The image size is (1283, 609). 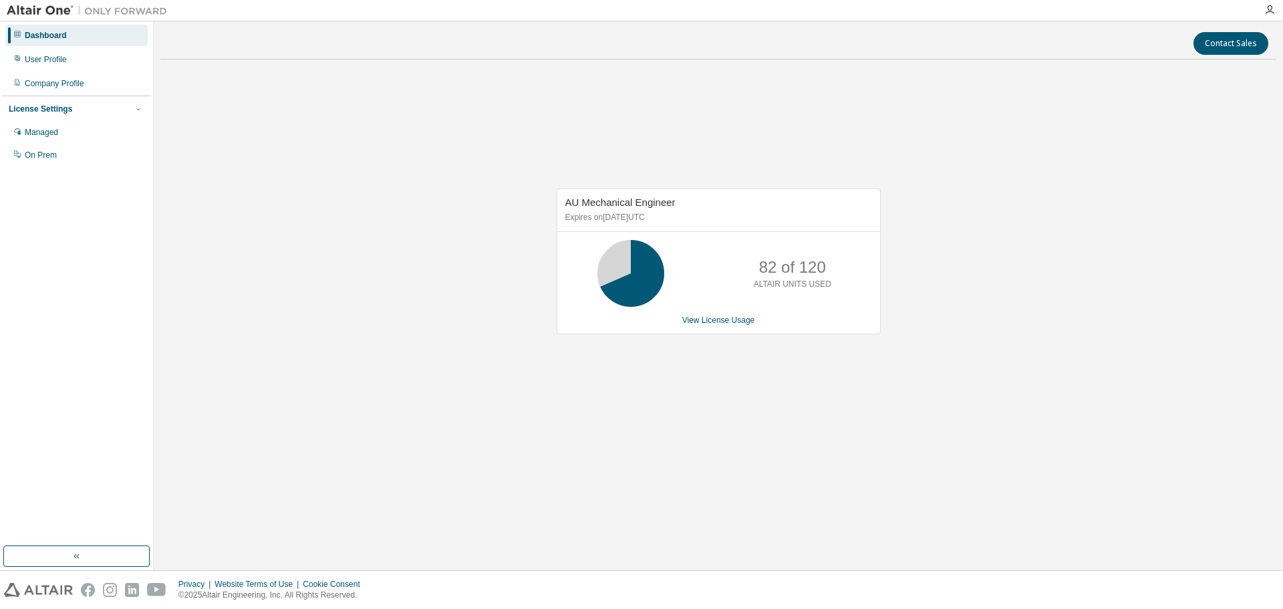 I want to click on p: ALTAIR UNITS USED, so click(x=793, y=284).